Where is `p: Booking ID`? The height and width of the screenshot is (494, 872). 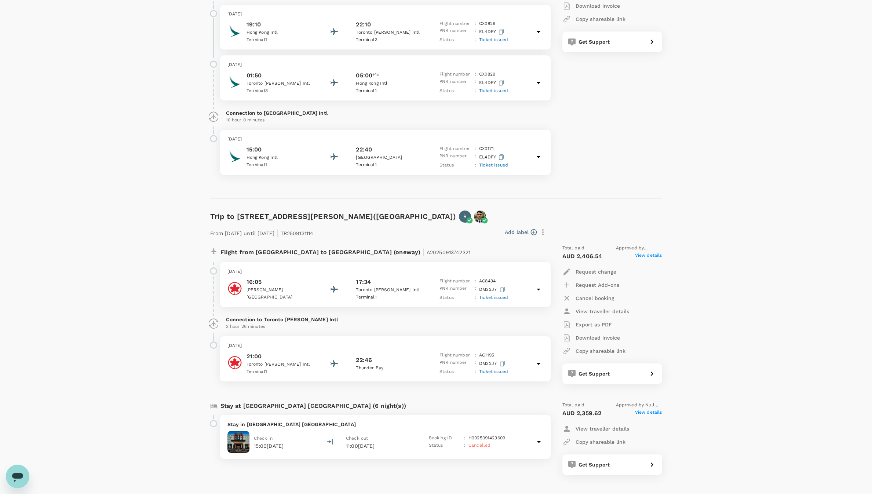 p: Booking ID is located at coordinates (445, 438).